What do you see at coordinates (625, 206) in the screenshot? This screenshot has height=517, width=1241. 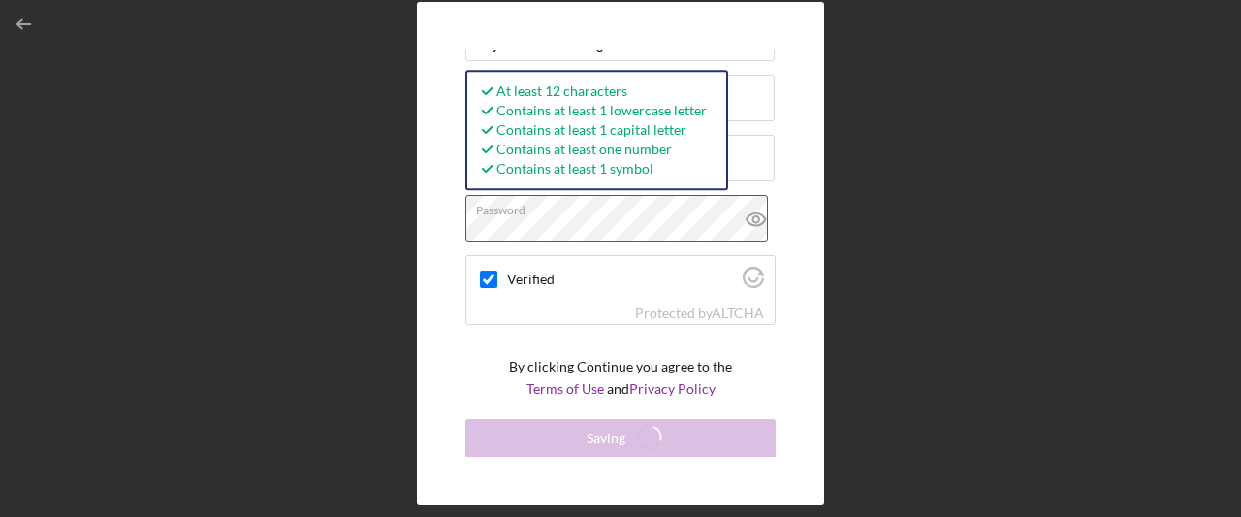 I see `label: Password` at bounding box center [625, 206].